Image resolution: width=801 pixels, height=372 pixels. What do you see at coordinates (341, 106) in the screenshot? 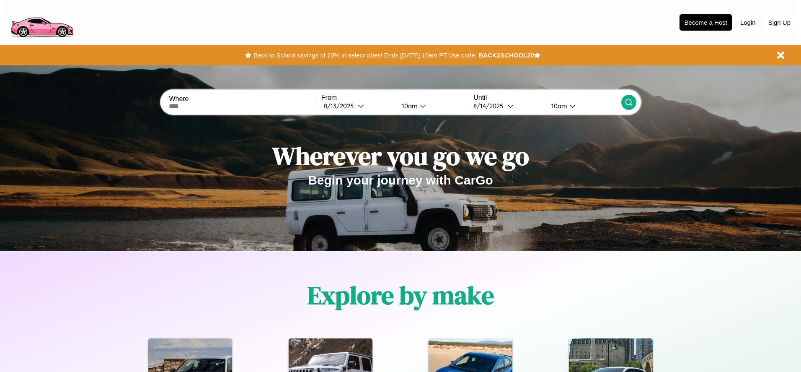
I see `div: 8 / 13 / 2025` at bounding box center [341, 106].